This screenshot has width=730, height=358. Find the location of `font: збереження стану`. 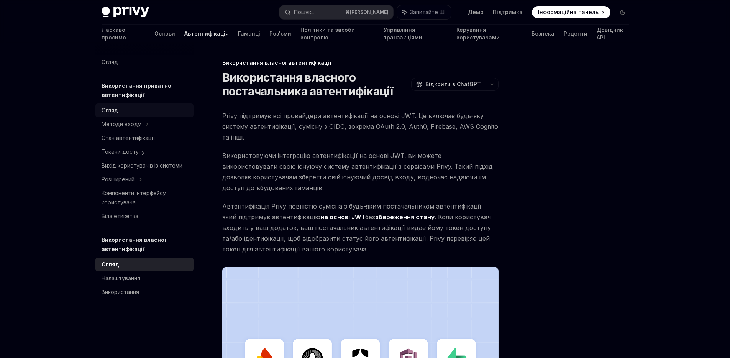

font: збереження стану is located at coordinates (405, 217).